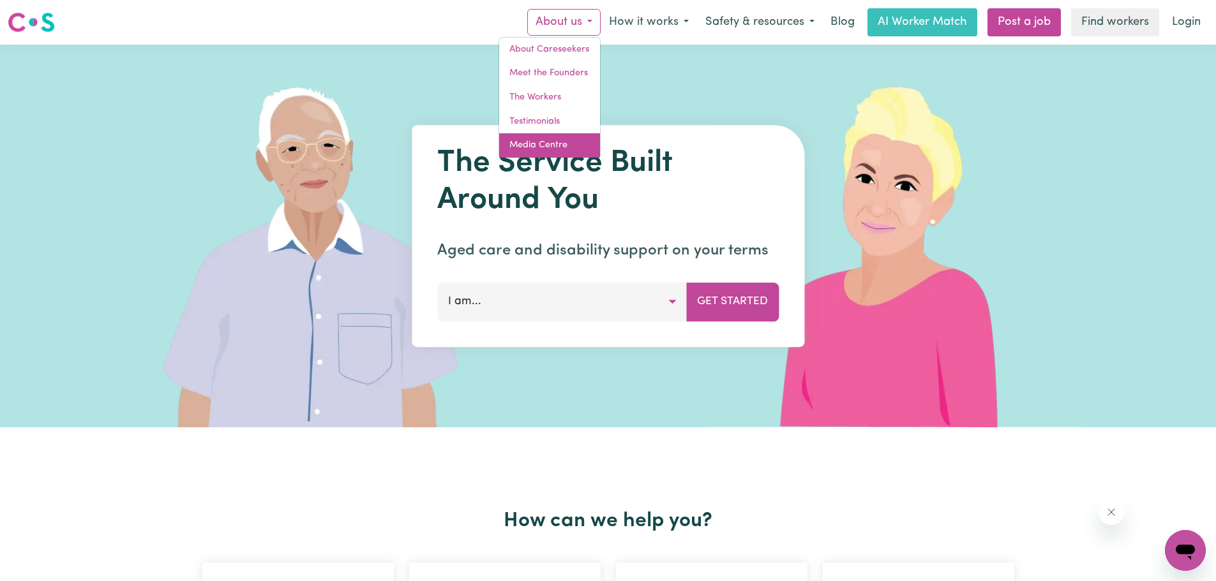 The image size is (1216, 581). I want to click on button: I am..., so click(562, 302).